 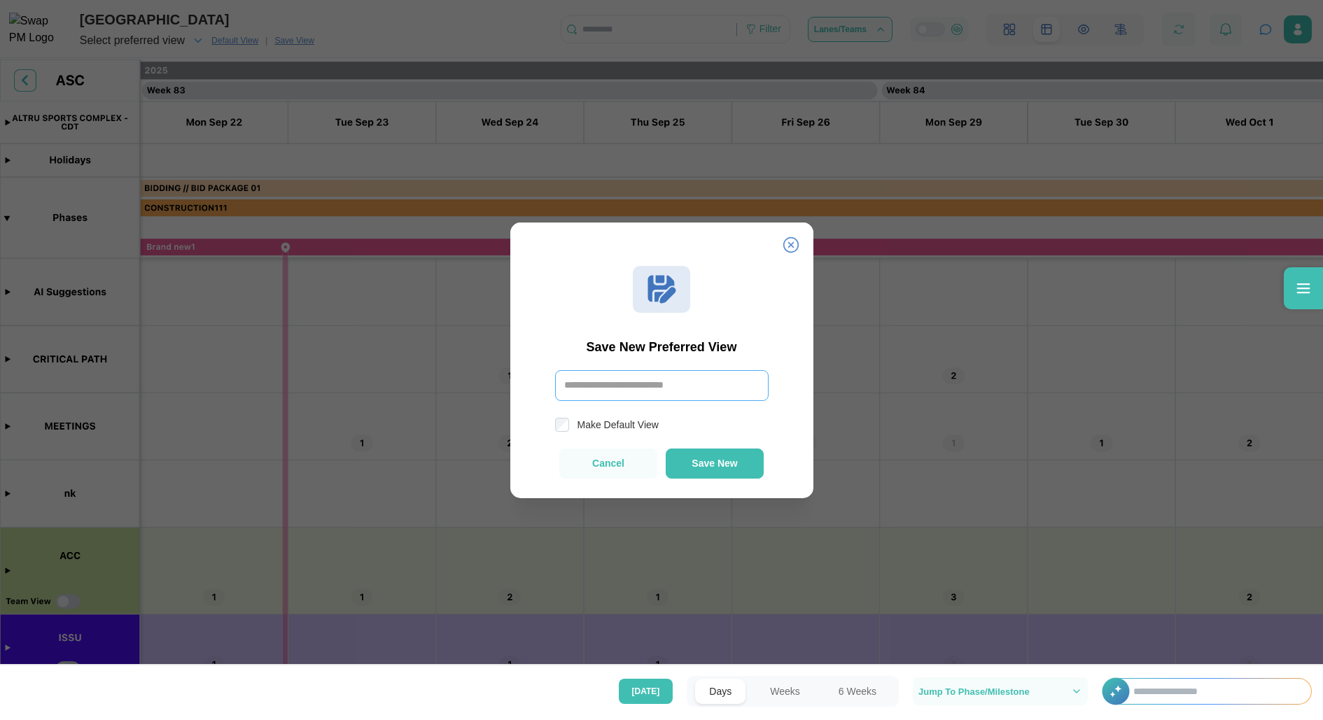 I want to click on button: Days, so click(x=720, y=691).